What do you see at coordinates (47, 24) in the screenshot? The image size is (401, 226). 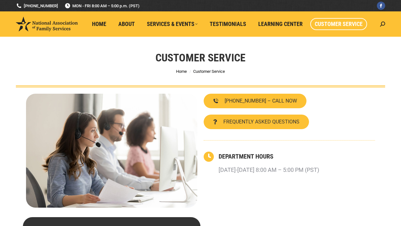 I see `img: National Association of Family Services` at bounding box center [47, 24].